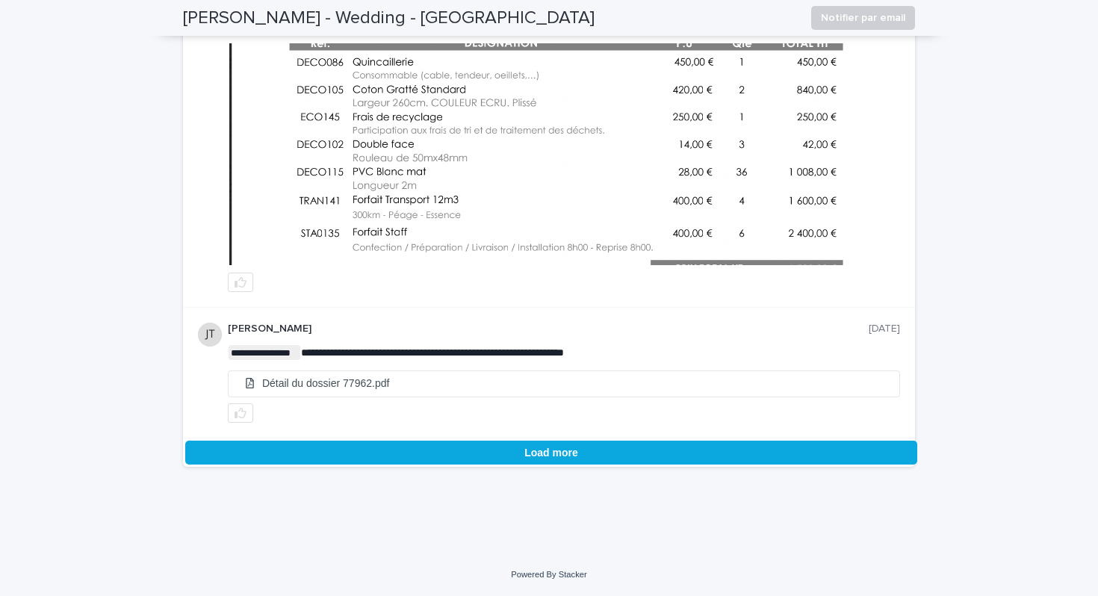 The width and height of the screenshot is (1098, 596). Describe the element at coordinates (863, 18) in the screenshot. I see `span: Notifier par email` at that location.